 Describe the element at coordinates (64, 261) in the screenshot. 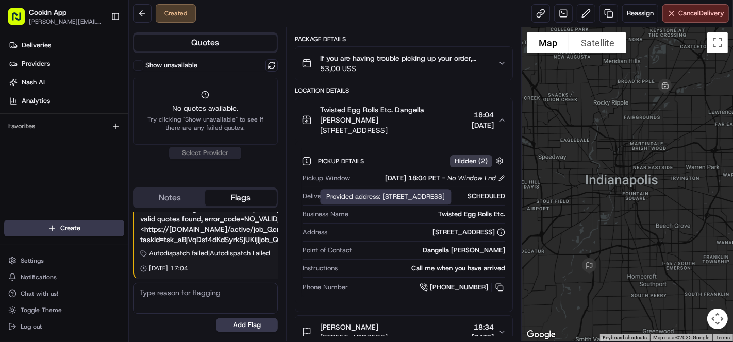

I see `button: Settings` at that location.